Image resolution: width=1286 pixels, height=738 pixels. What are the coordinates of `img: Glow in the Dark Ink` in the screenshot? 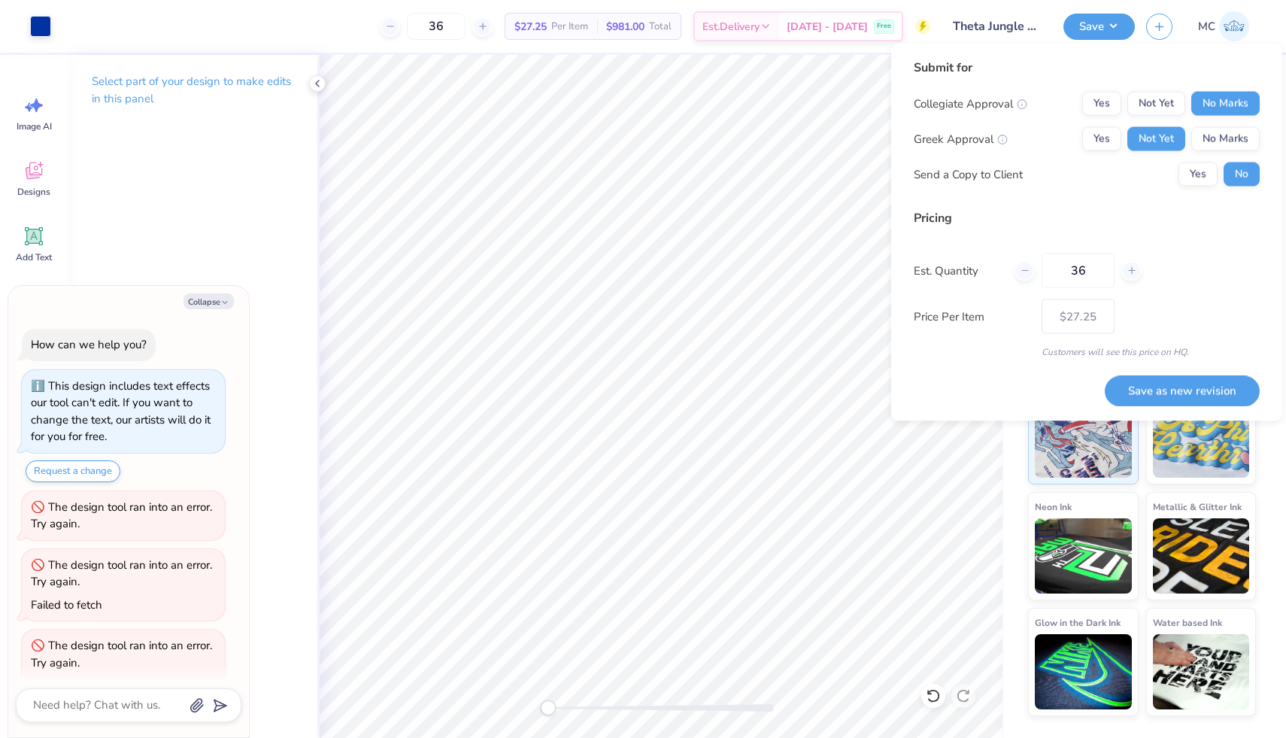 It's located at (1083, 672).